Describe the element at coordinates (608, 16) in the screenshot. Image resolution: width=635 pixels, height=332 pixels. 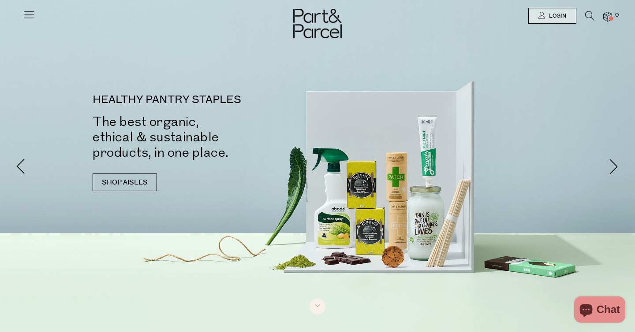
I see `a: 0` at that location.